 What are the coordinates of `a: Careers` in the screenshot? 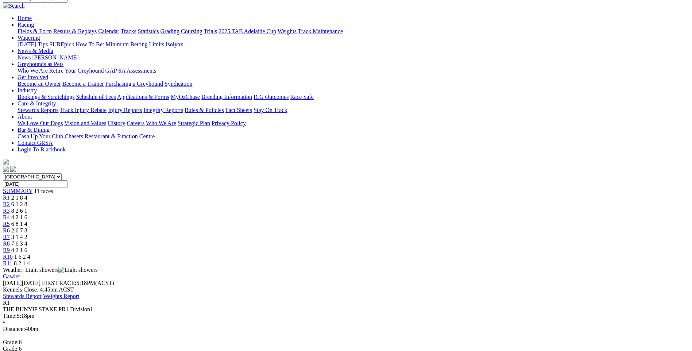 It's located at (135, 123).